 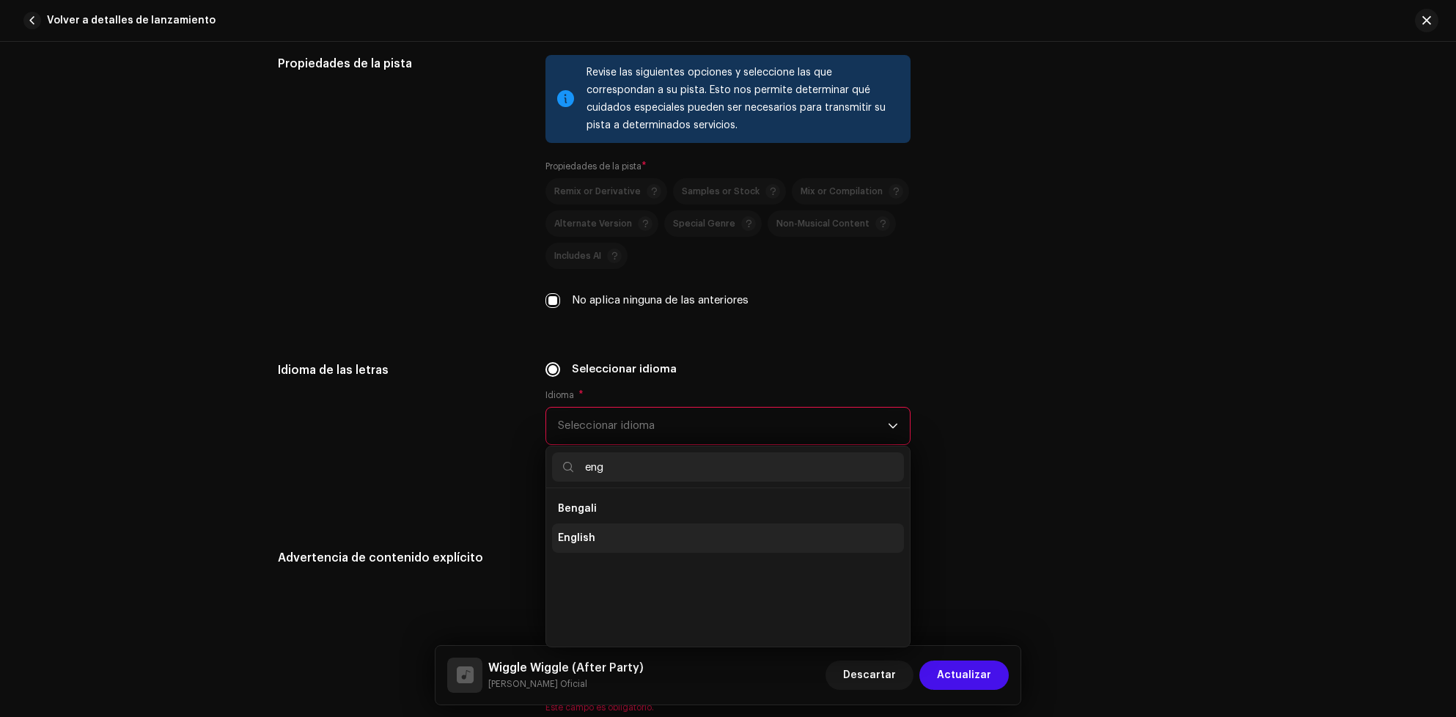 What do you see at coordinates (728, 538) in the screenshot?
I see `li: English` at bounding box center [728, 538].